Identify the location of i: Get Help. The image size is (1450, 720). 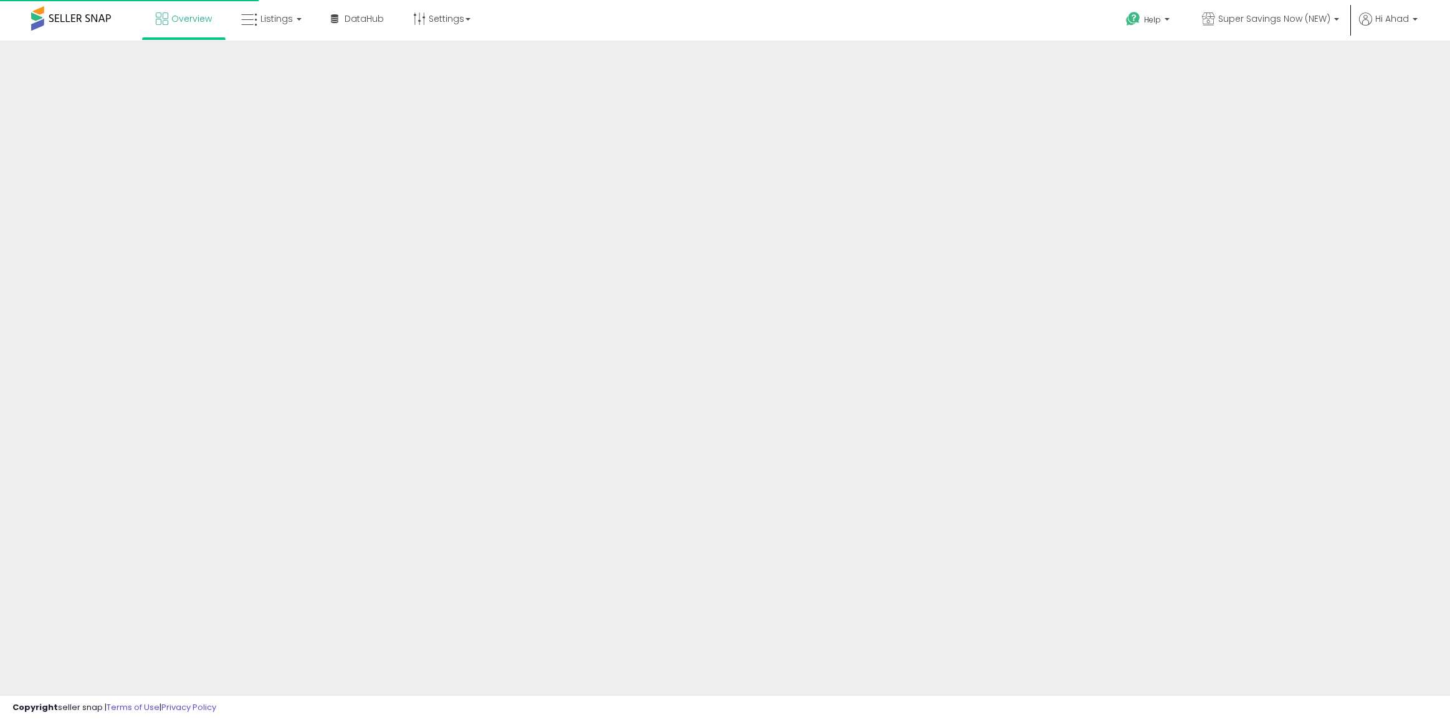
(1133, 19).